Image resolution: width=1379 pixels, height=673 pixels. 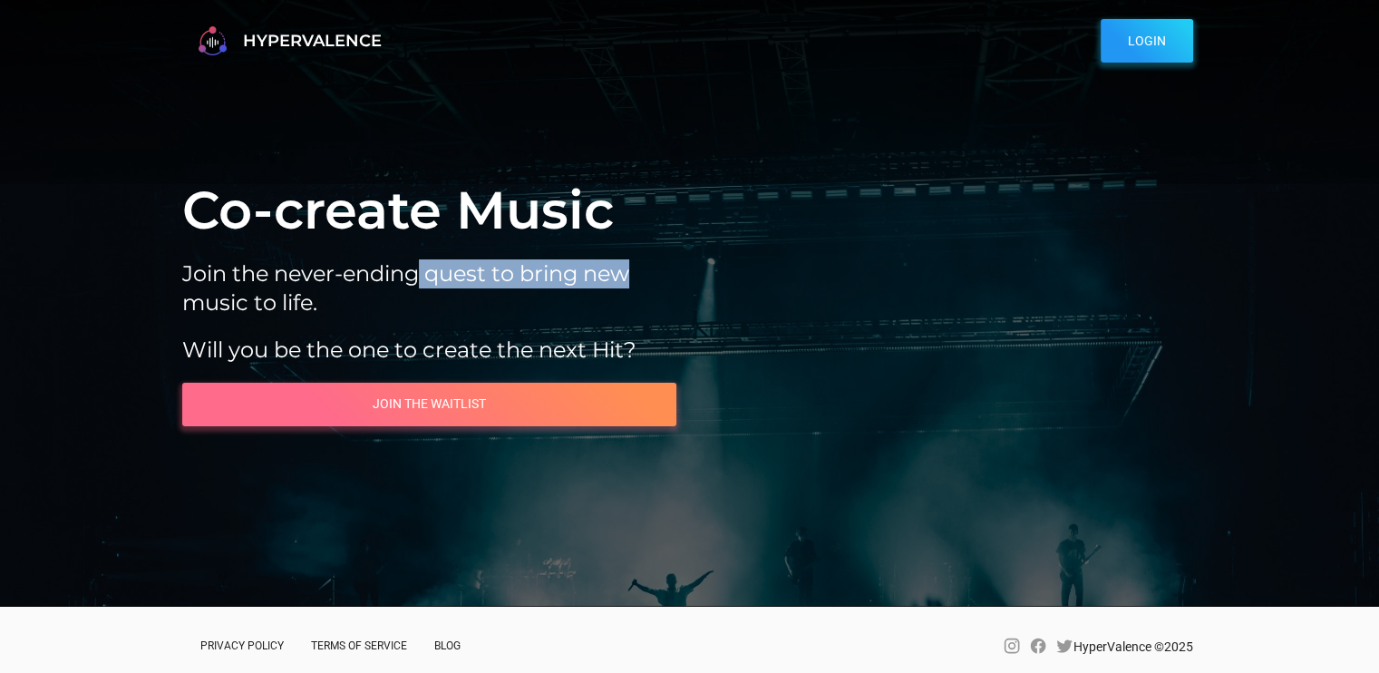 I want to click on img: logo.png, so click(x=212, y=40).